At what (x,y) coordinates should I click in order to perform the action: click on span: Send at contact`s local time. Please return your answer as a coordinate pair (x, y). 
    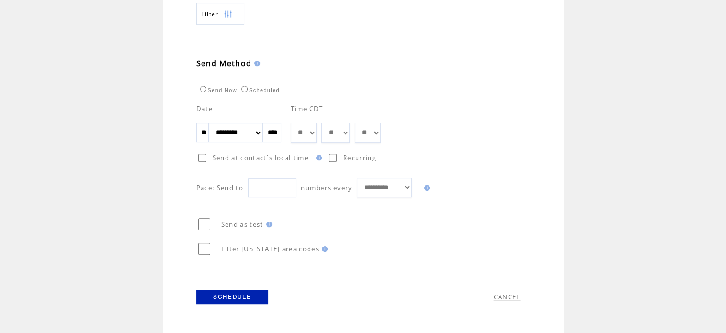
    Looking at the image, I should click on (261, 157).